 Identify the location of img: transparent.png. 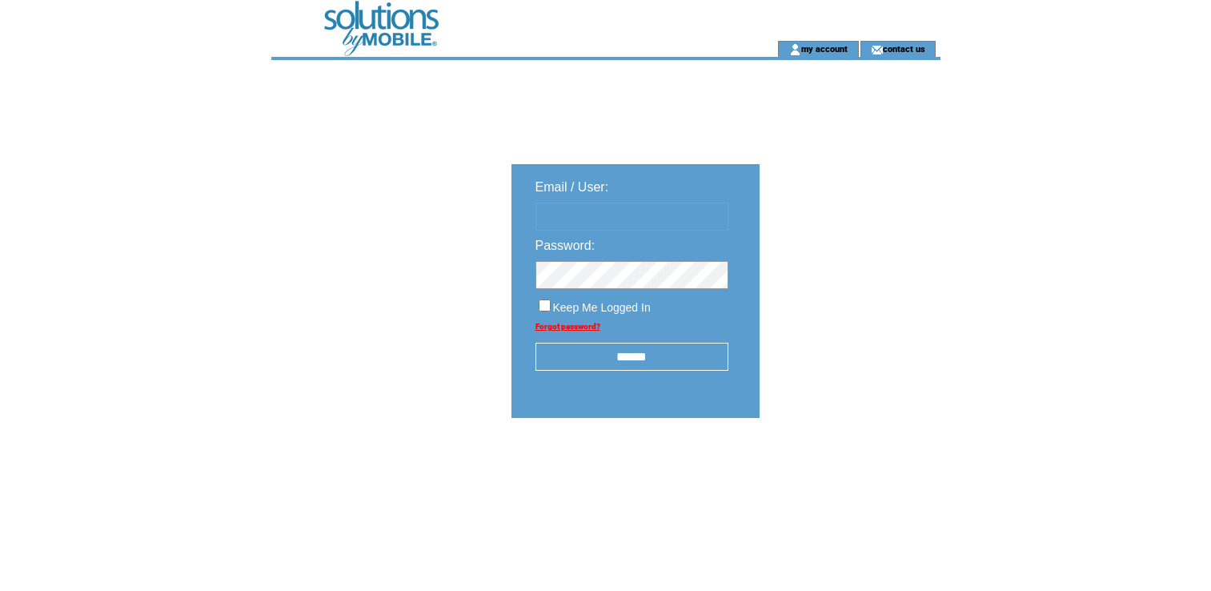
(846, 467).